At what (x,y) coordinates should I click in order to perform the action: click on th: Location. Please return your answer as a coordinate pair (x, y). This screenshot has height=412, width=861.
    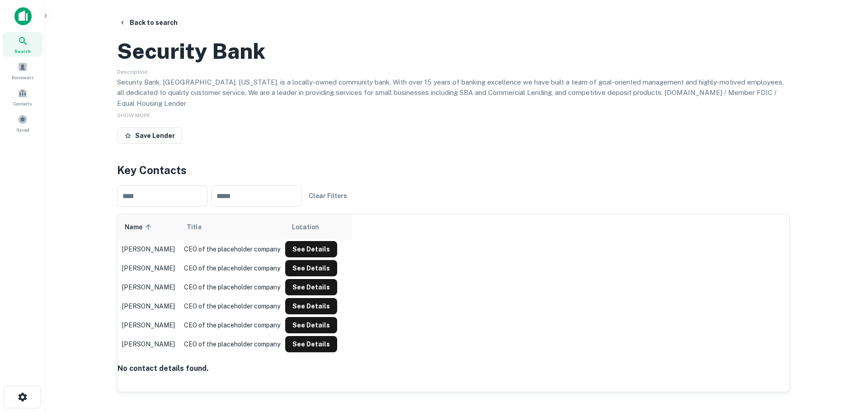
    Looking at the image, I should click on (311, 227).